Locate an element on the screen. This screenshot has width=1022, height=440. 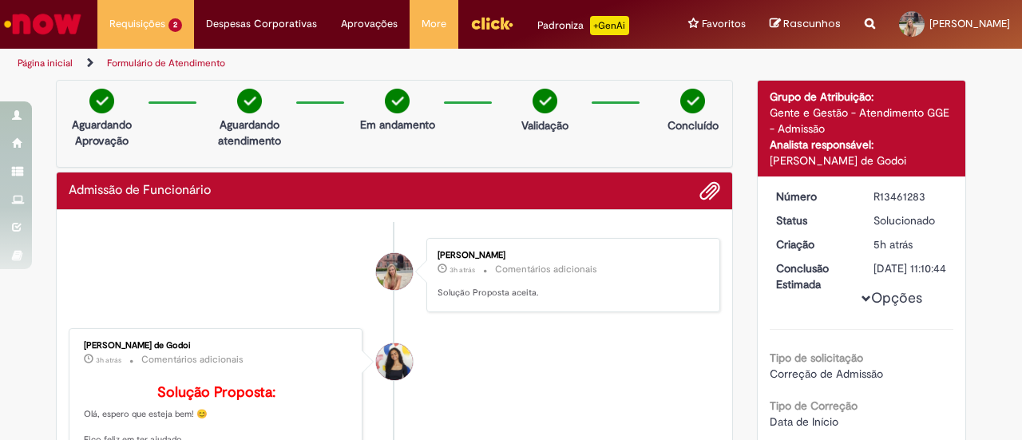
p: Em andamento is located at coordinates (398, 125).